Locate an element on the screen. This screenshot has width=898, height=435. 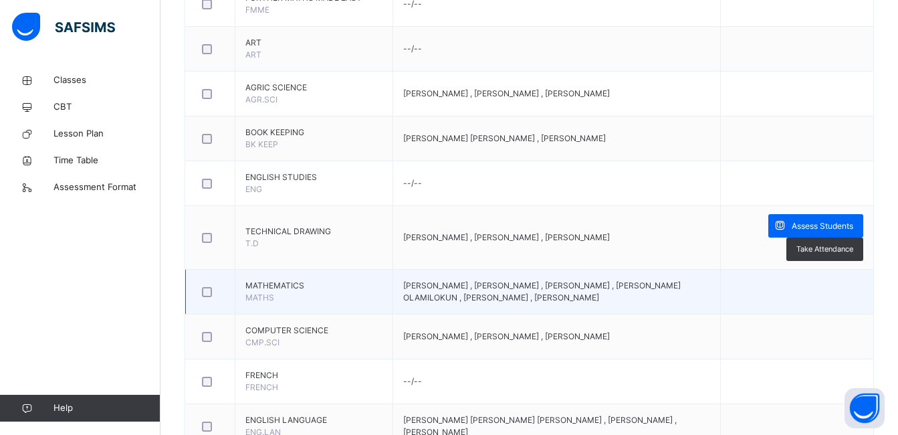
span: TECHNICAL DRAWING is located at coordinates (314, 231).